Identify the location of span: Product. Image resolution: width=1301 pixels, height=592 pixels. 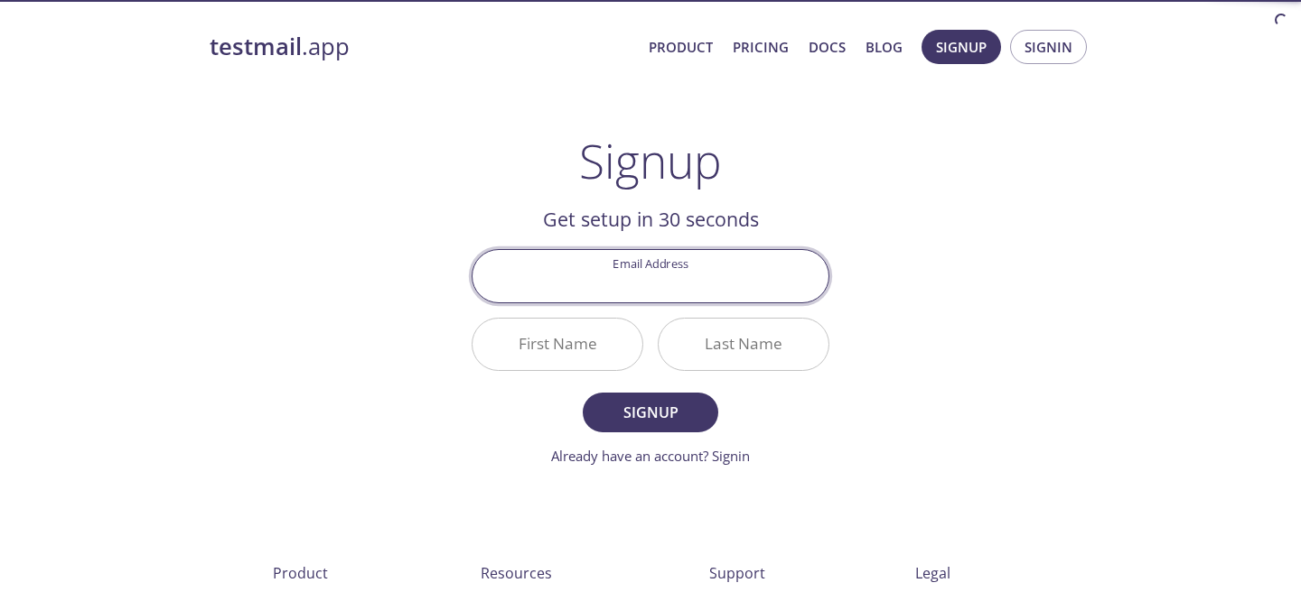
(300, 574).